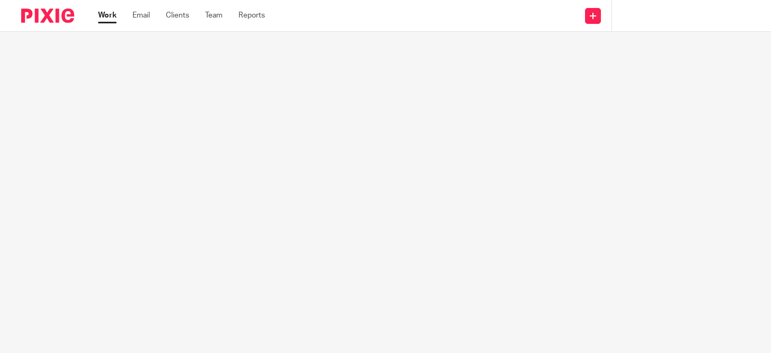 Image resolution: width=771 pixels, height=353 pixels. Describe the element at coordinates (214, 15) in the screenshot. I see `a: Team` at that location.